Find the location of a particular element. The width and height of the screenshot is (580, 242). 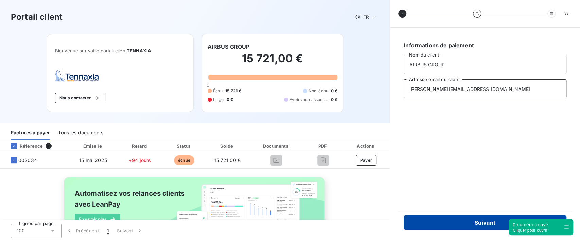

span: 002034 is located at coordinates (28, 160).